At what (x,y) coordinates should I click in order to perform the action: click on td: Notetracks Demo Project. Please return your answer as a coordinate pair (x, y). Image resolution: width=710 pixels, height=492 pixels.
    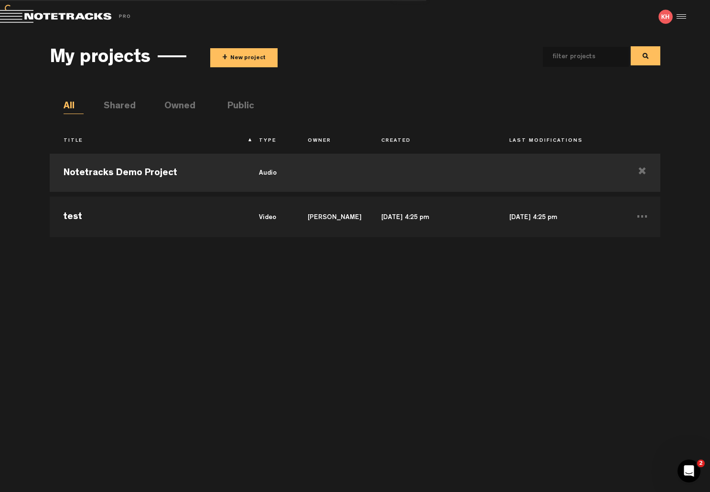
    Looking at the image, I should click on (147, 173).